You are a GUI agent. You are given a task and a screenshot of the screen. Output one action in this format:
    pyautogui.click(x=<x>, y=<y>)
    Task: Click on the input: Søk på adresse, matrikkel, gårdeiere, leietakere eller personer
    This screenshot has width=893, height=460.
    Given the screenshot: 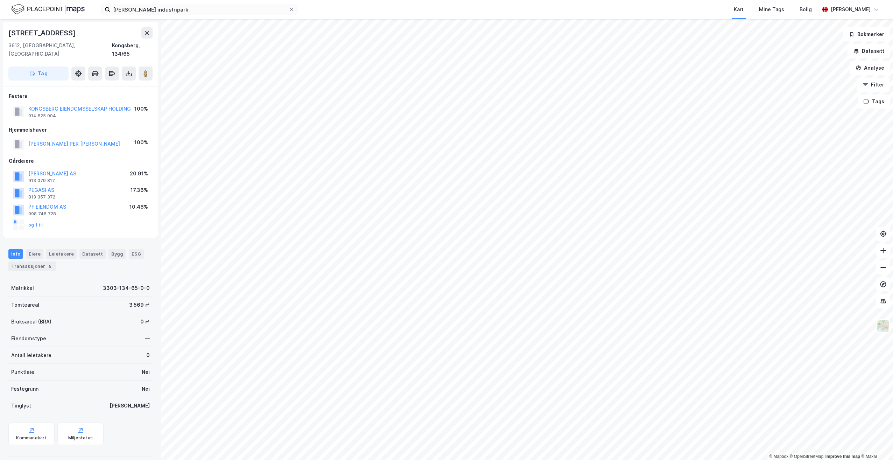 What is the action you would take?
    pyautogui.click(x=200, y=9)
    